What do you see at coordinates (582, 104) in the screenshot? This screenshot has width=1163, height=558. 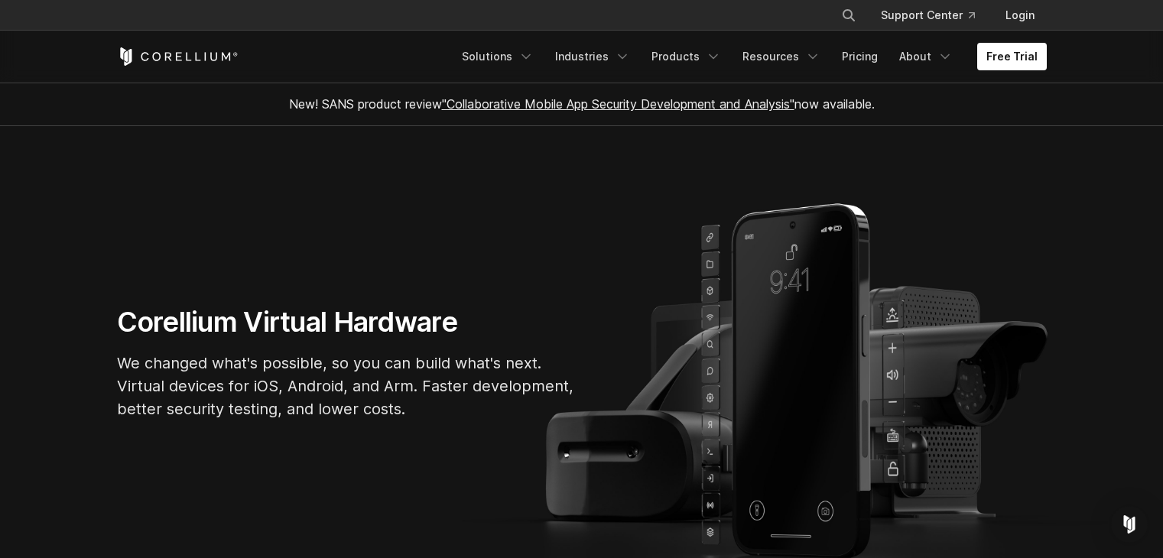 I see `span: New! SANS product review now available.` at bounding box center [582, 104].